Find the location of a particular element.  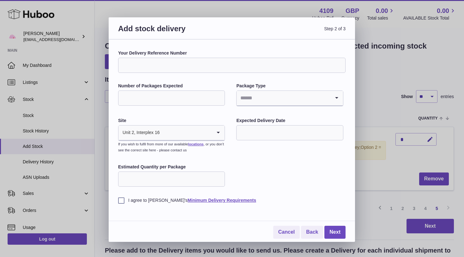

small: If you wish to fulfil from more of our available , or you don’t see the correct site here - pleas... is located at coordinates (171, 147).